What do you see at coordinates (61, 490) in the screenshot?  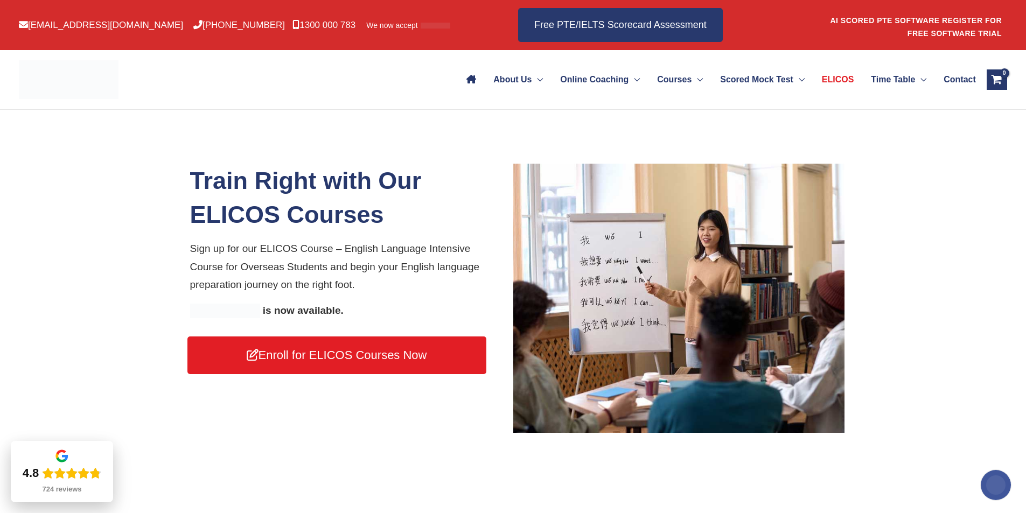 I see `div: 724 reviews` at bounding box center [61, 490].